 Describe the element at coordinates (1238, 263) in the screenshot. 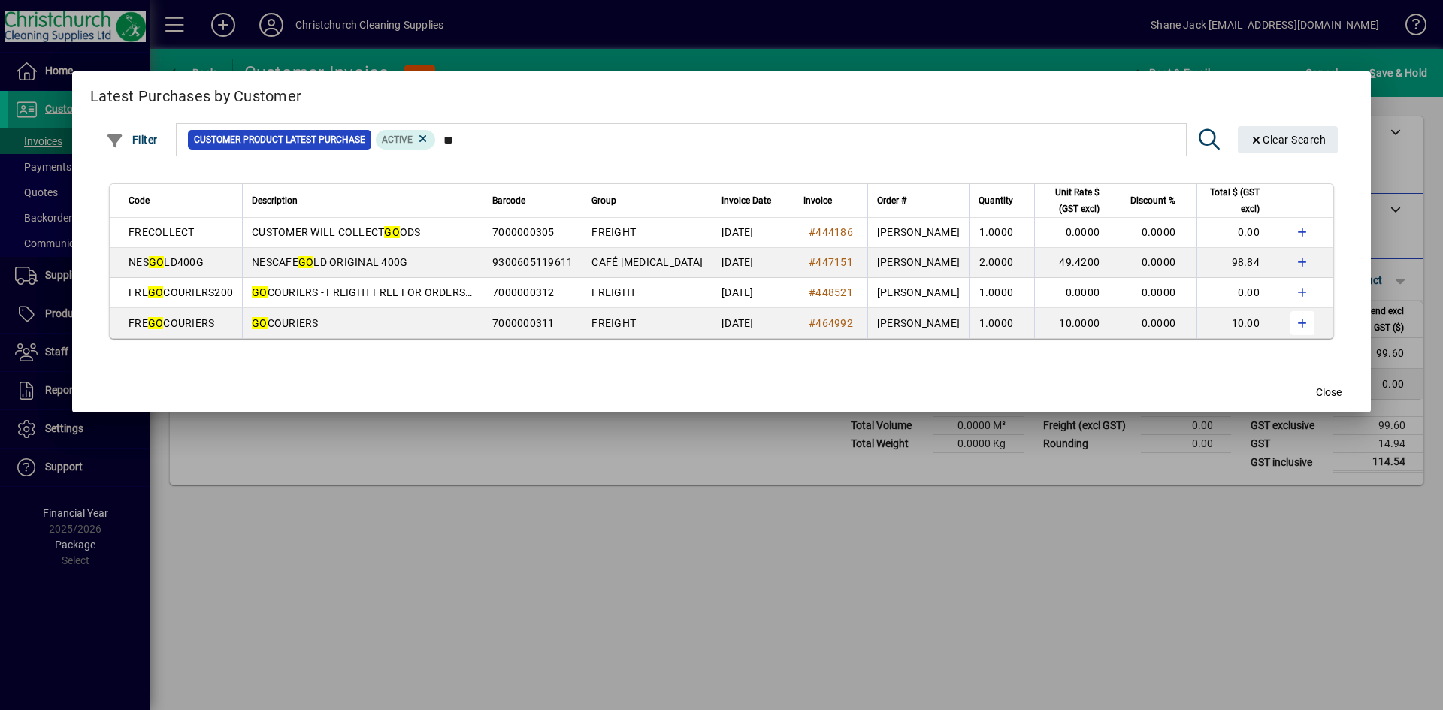

I see `td: 98.84` at that location.